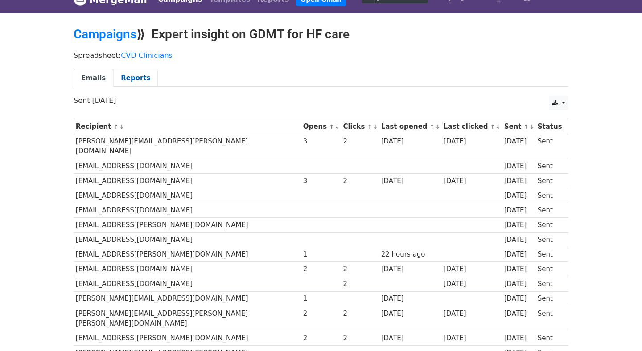  I want to click on div: 22 hours ago, so click(410, 254).